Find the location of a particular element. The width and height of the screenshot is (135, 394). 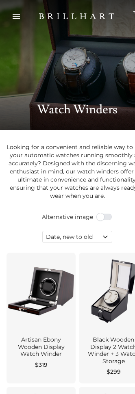

a: Artisan Ebony Wooden Display Watch Winder $319 is located at coordinates (41, 318).